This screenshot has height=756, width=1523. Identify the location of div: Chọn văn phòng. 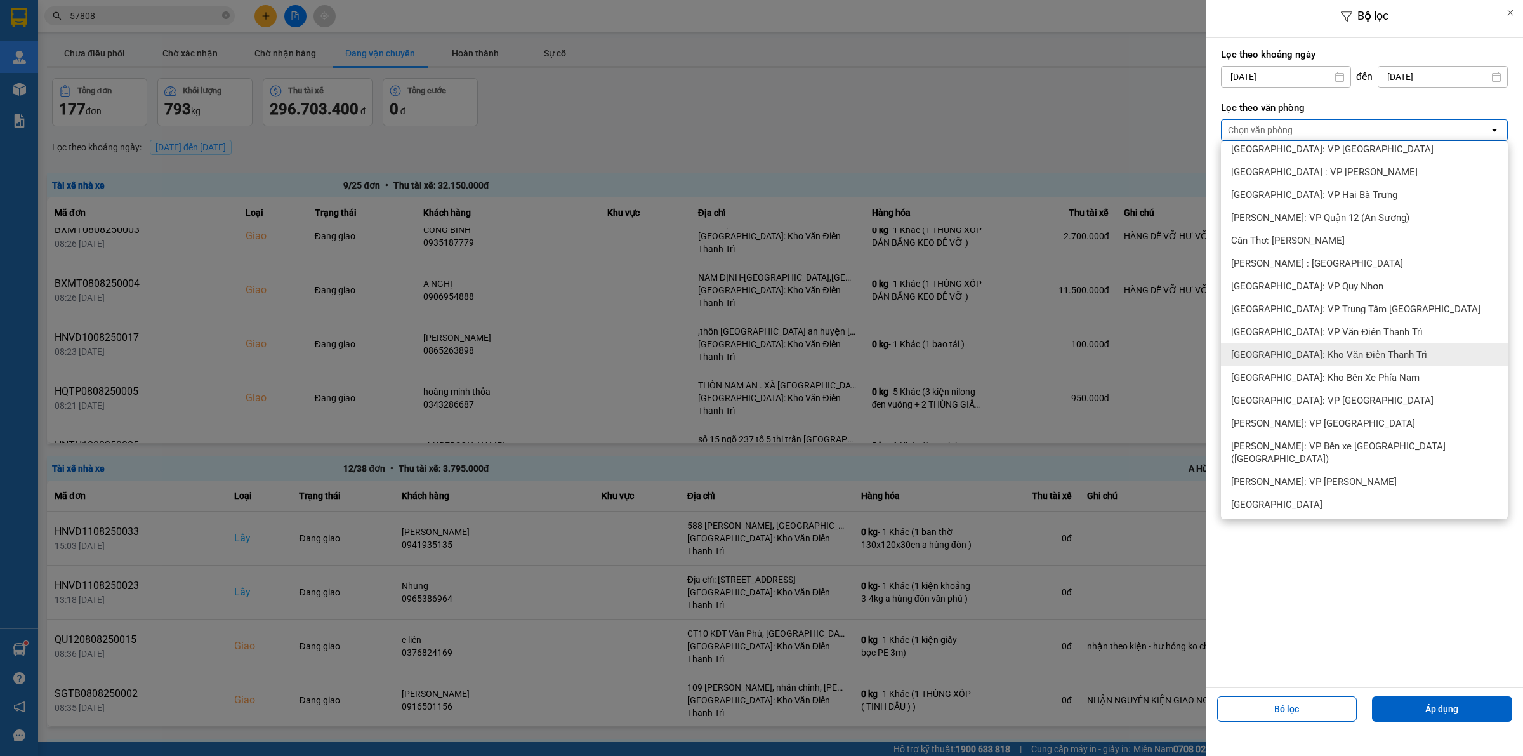
(1260, 130).